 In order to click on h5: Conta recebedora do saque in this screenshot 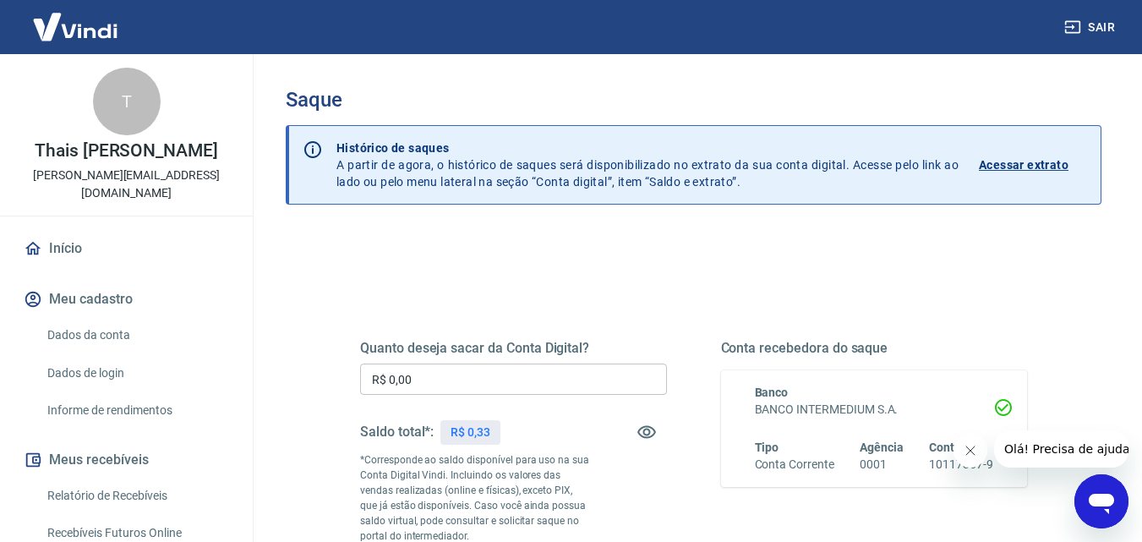, I will do `click(874, 348)`.